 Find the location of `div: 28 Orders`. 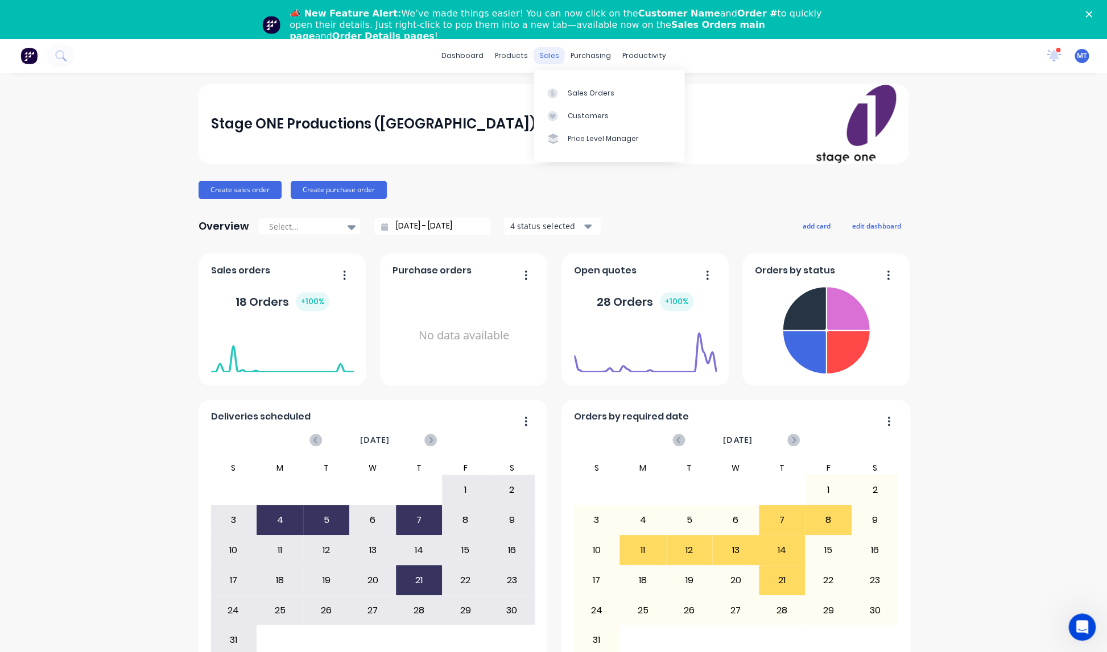

div: 28 Orders is located at coordinates (645, 301).